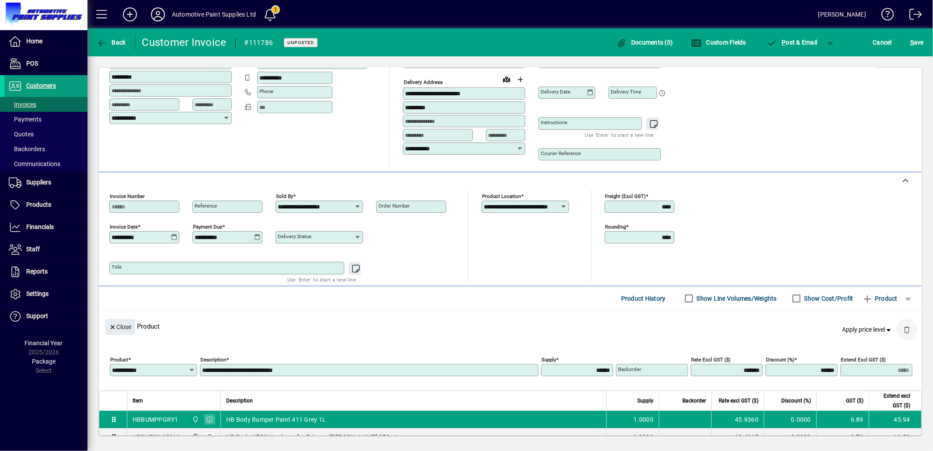  I want to click on div: HBBH729-250ML, so click(157, 437).